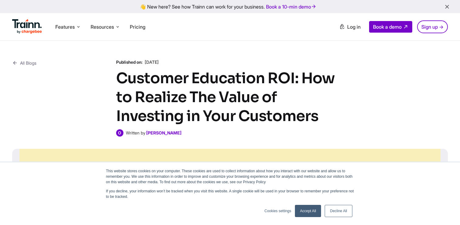 Image resolution: width=460 pixels, height=225 pixels. What do you see at coordinates (339, 211) in the screenshot?
I see `a: Decline All` at bounding box center [339, 211].